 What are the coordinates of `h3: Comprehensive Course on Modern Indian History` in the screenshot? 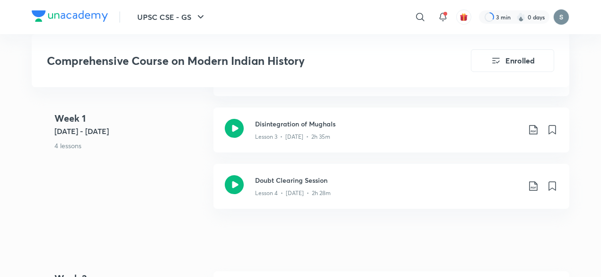 It's located at (232, 61).